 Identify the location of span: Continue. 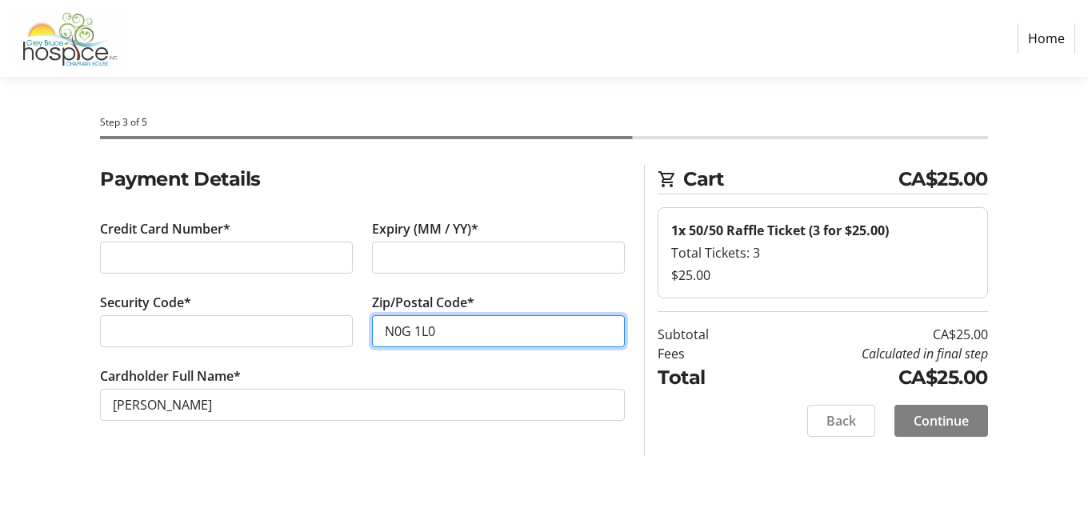
(941, 421).